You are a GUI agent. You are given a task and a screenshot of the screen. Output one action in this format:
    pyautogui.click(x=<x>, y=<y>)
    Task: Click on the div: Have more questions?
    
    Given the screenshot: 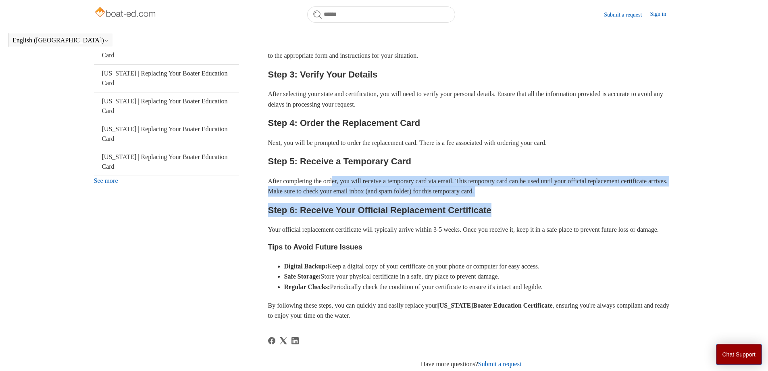 What is the action you would take?
    pyautogui.click(x=471, y=364)
    